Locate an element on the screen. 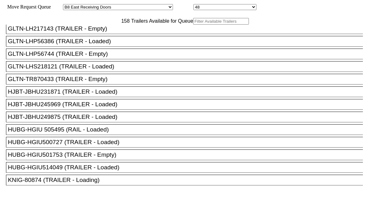  input: Filter Available Trailers is located at coordinates (221, 21).